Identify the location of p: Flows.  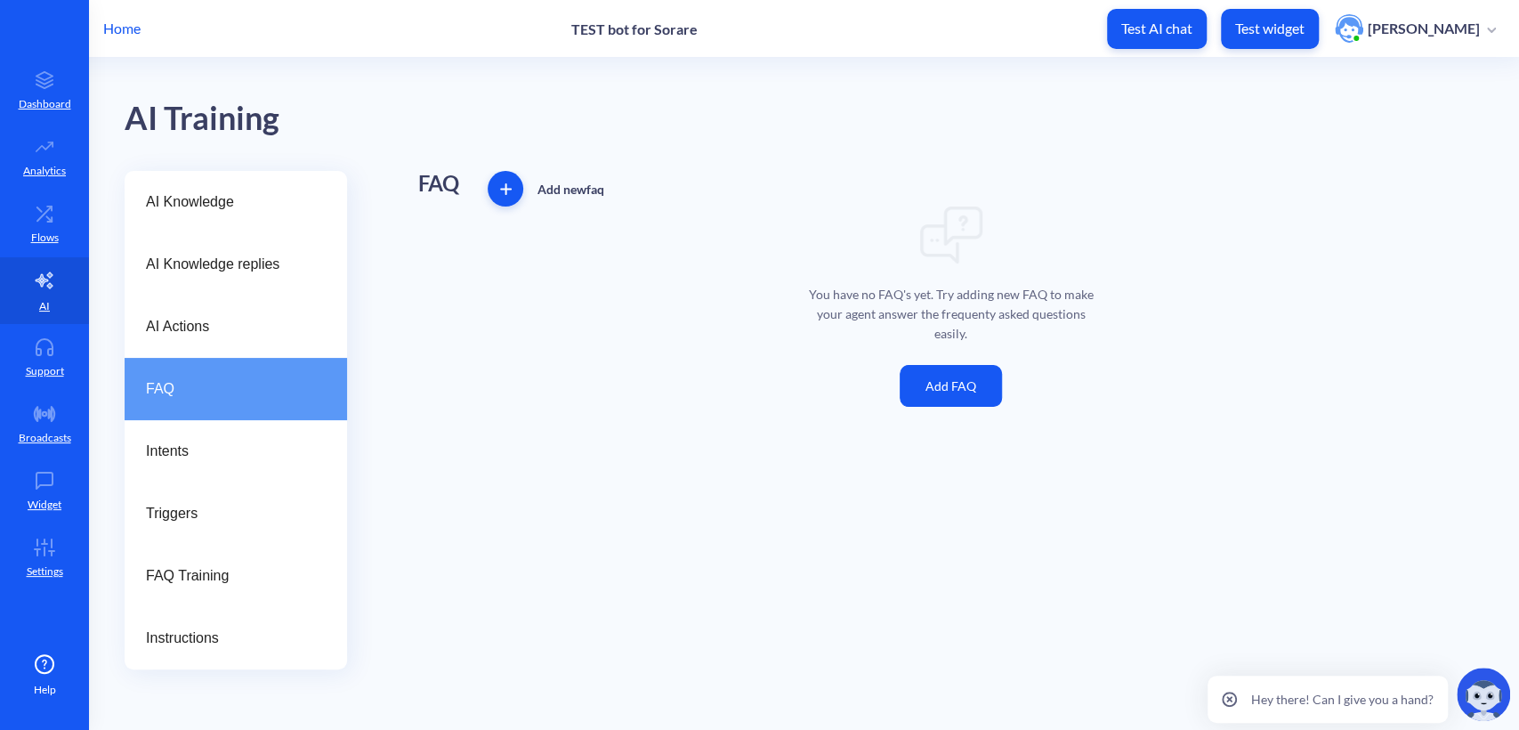
(44, 238).